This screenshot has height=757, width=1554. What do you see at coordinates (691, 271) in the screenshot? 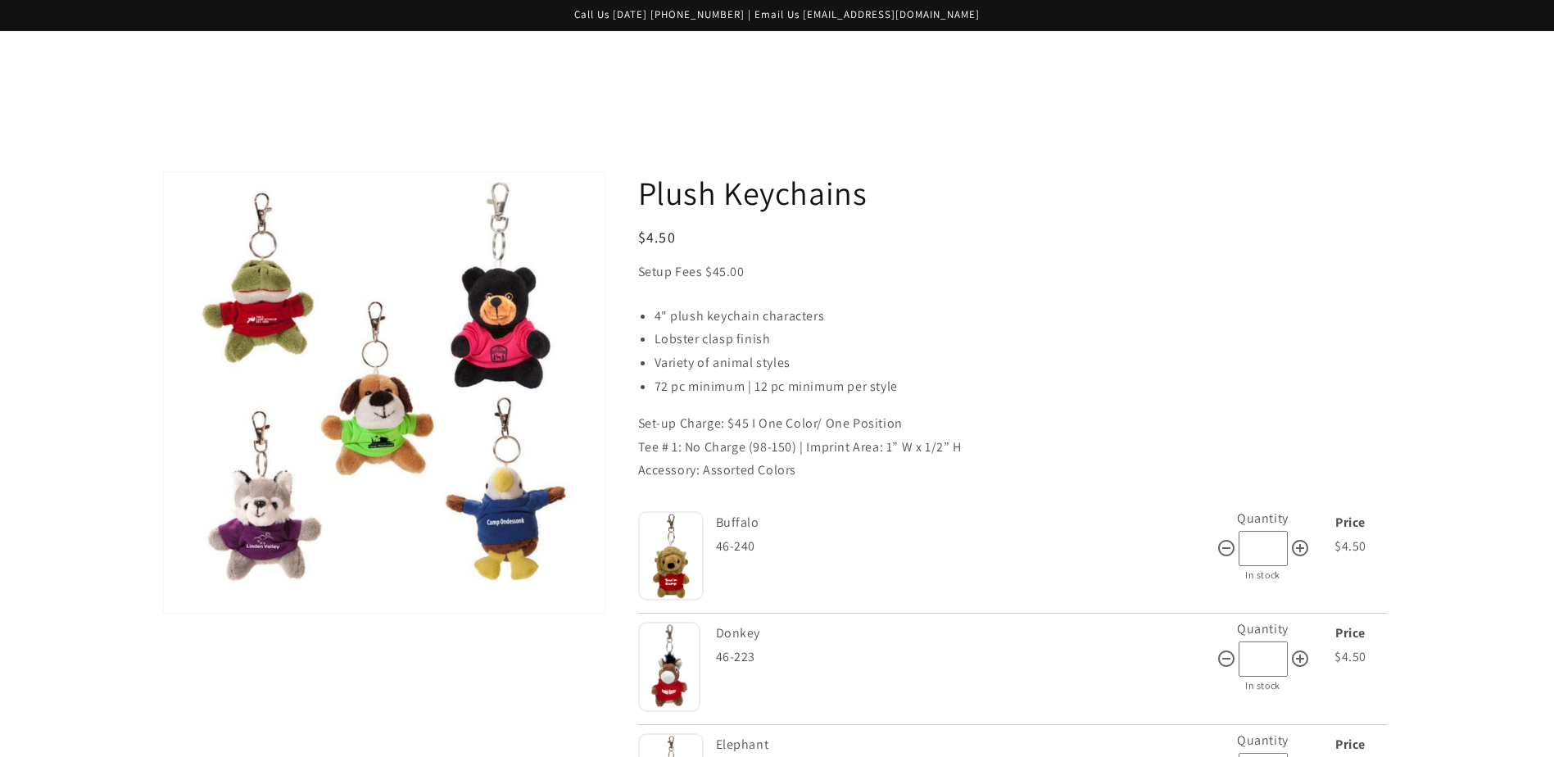
I see `span: Setup Fees $45.00` at bounding box center [691, 271].